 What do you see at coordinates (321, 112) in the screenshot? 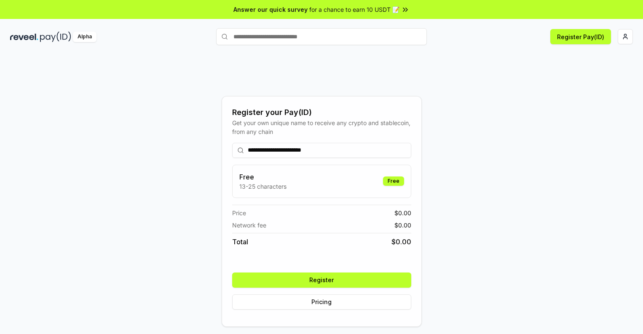
I see `div: Register your Pay(ID)` at bounding box center [321, 112].